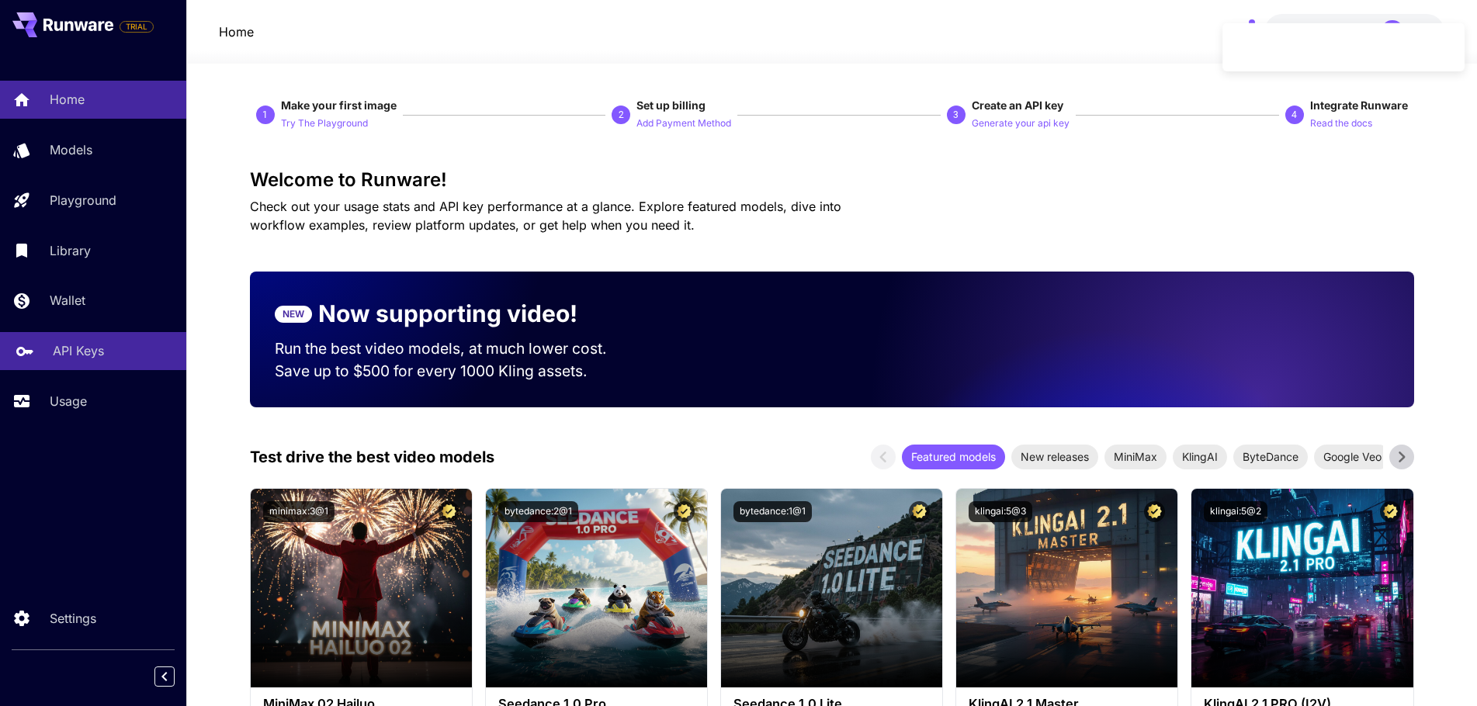 This screenshot has height=706, width=1477. I want to click on div: Featured models, so click(953, 457).